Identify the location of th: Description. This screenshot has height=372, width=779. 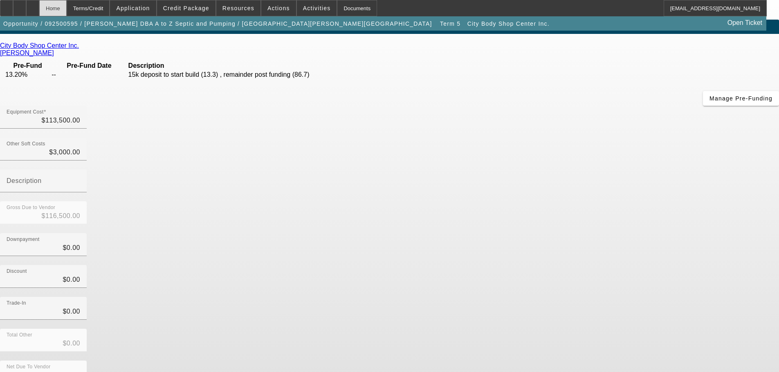
(219, 66).